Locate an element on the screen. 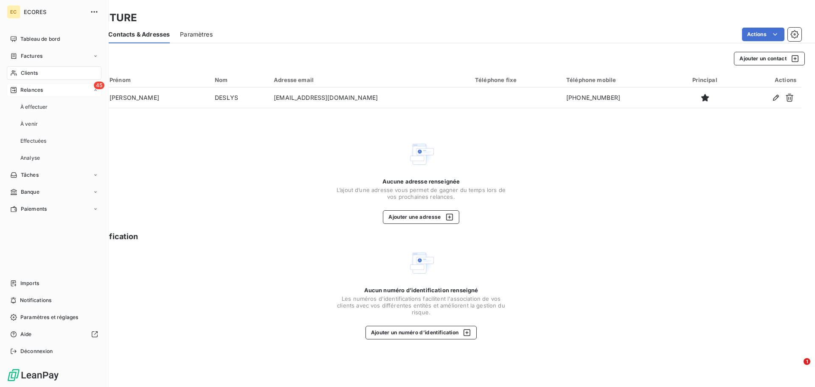 This screenshot has height=387, width=815. span: Paramètres et réglages is located at coordinates (49, 317).